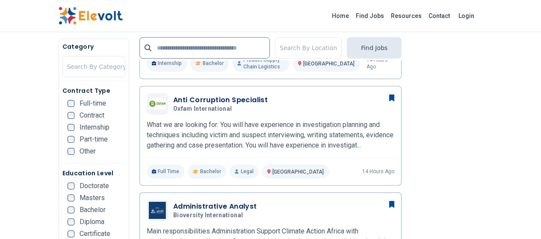  What do you see at coordinates (157, 104) in the screenshot?
I see `img: Oxfam International` at bounding box center [157, 104].